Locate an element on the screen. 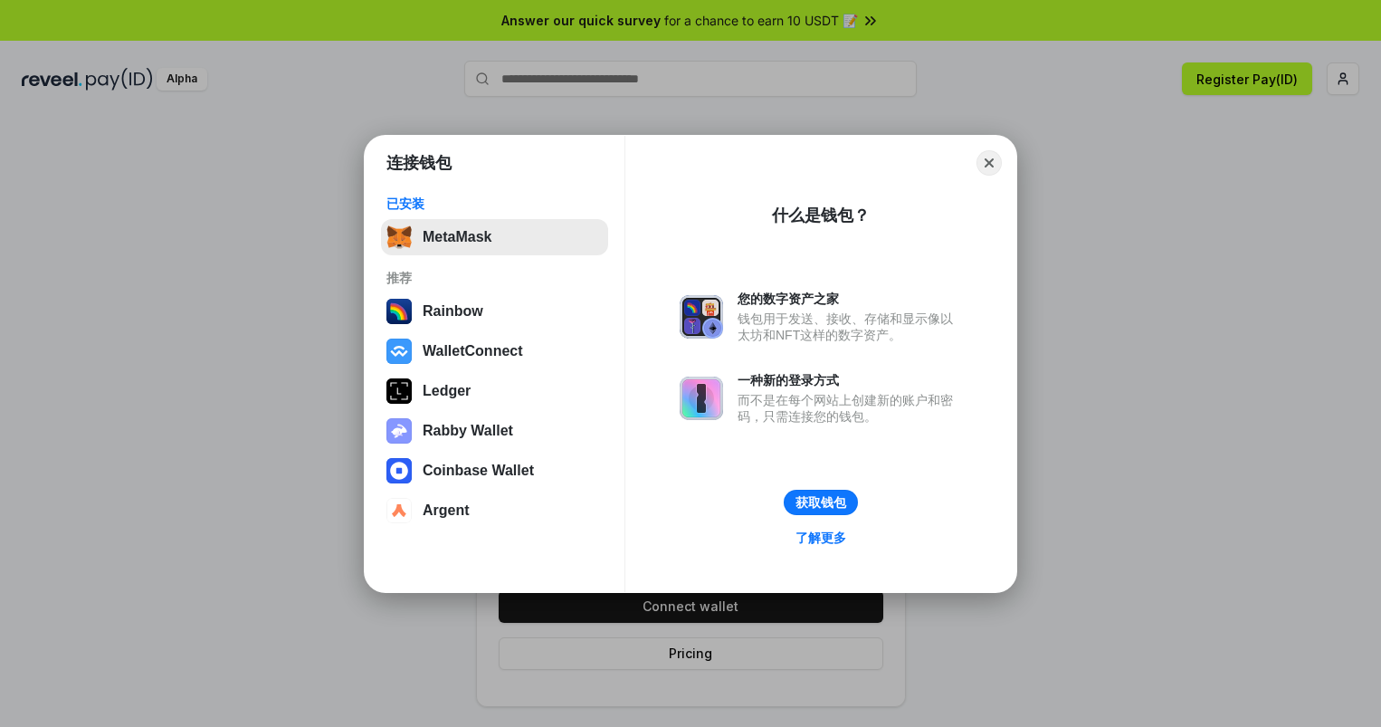  img: svg+xml,%3Csvg%20xmlns%3D%22http%3A%2F%2Fwww.w3.org%2F2000%2Fsvg%22%20width%3D%2228%22%20height%3... is located at coordinates (399, 391).